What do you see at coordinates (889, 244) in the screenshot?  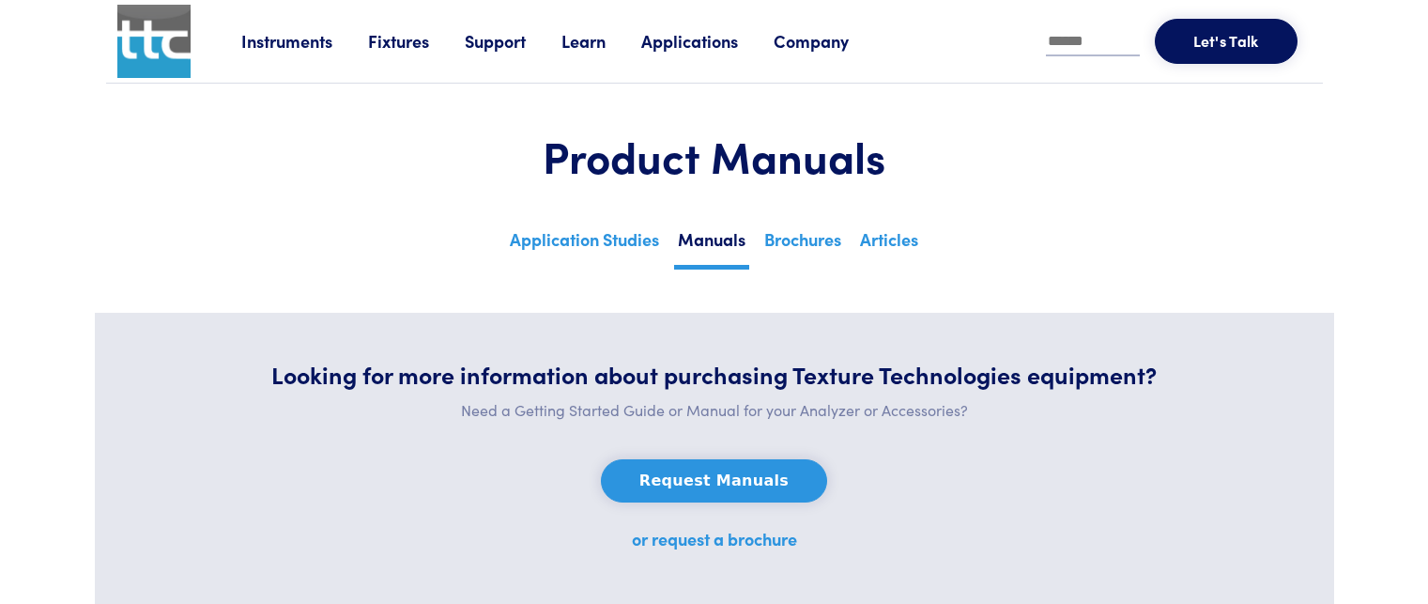 I see `a: Articles` at bounding box center [889, 244].